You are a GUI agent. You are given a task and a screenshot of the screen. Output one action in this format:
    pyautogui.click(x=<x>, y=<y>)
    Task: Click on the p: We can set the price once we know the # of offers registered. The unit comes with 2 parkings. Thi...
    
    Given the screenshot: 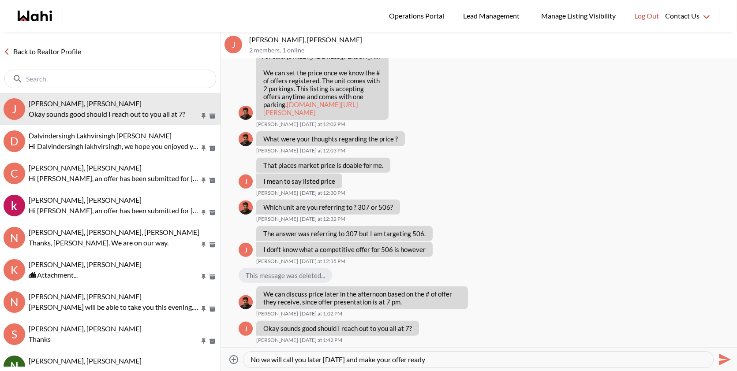 What is the action you would take?
    pyautogui.click(x=322, y=93)
    